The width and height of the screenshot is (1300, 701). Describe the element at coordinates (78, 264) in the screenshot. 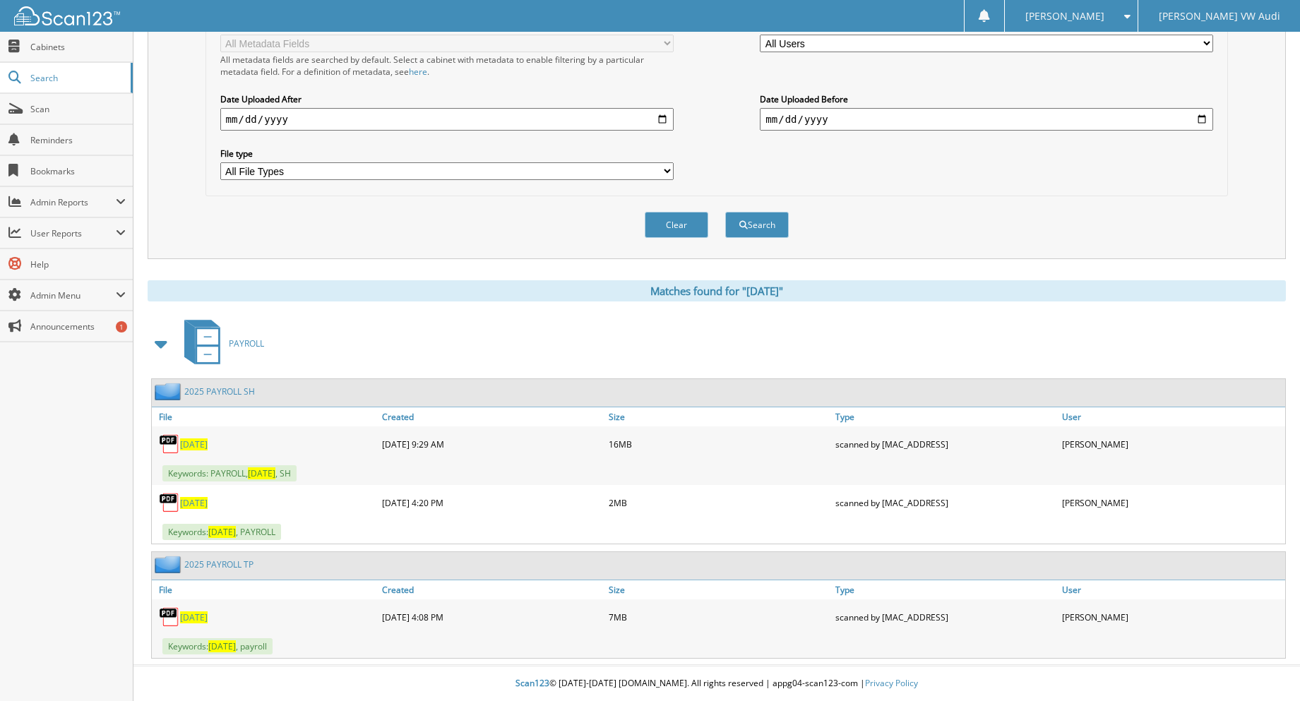

I see `span: Help` at that location.